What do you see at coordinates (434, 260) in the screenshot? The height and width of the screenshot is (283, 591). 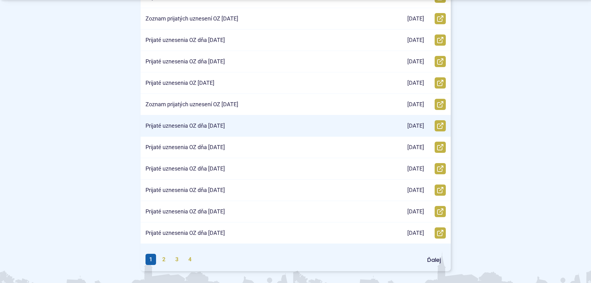 I see `a: Ďalej` at bounding box center [434, 260].